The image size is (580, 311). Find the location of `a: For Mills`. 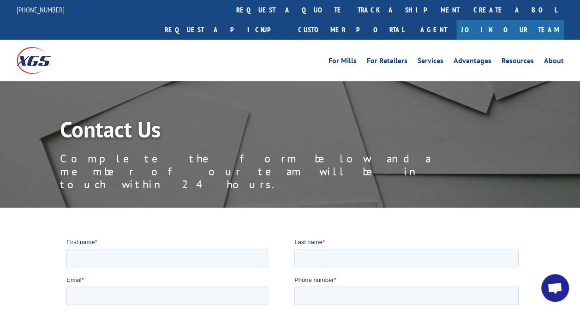

a: For Mills is located at coordinates (343, 62).